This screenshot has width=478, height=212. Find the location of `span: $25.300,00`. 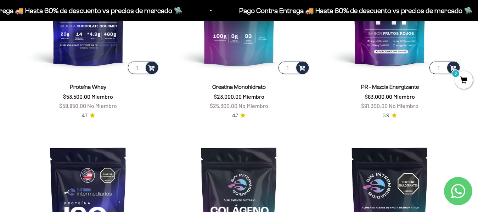

span: $25.300,00 is located at coordinates (224, 106).